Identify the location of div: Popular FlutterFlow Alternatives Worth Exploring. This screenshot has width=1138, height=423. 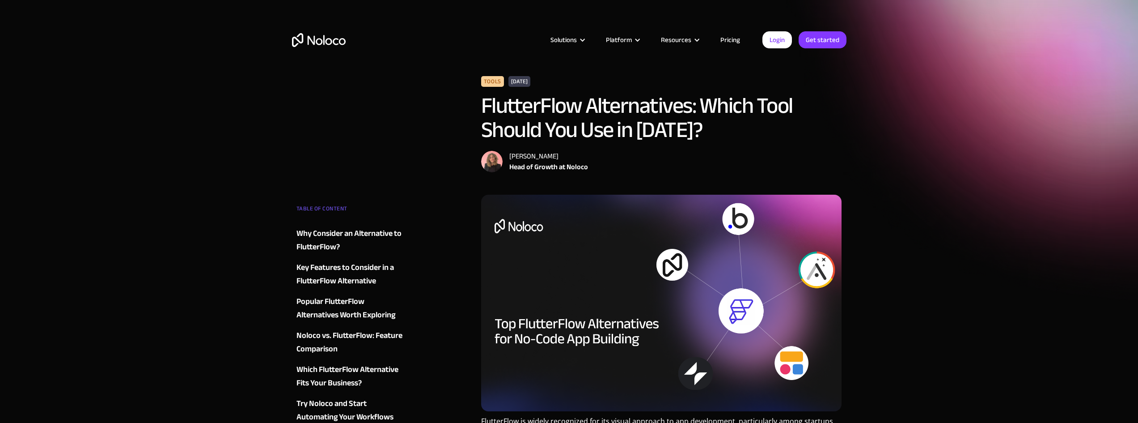
(351, 308).